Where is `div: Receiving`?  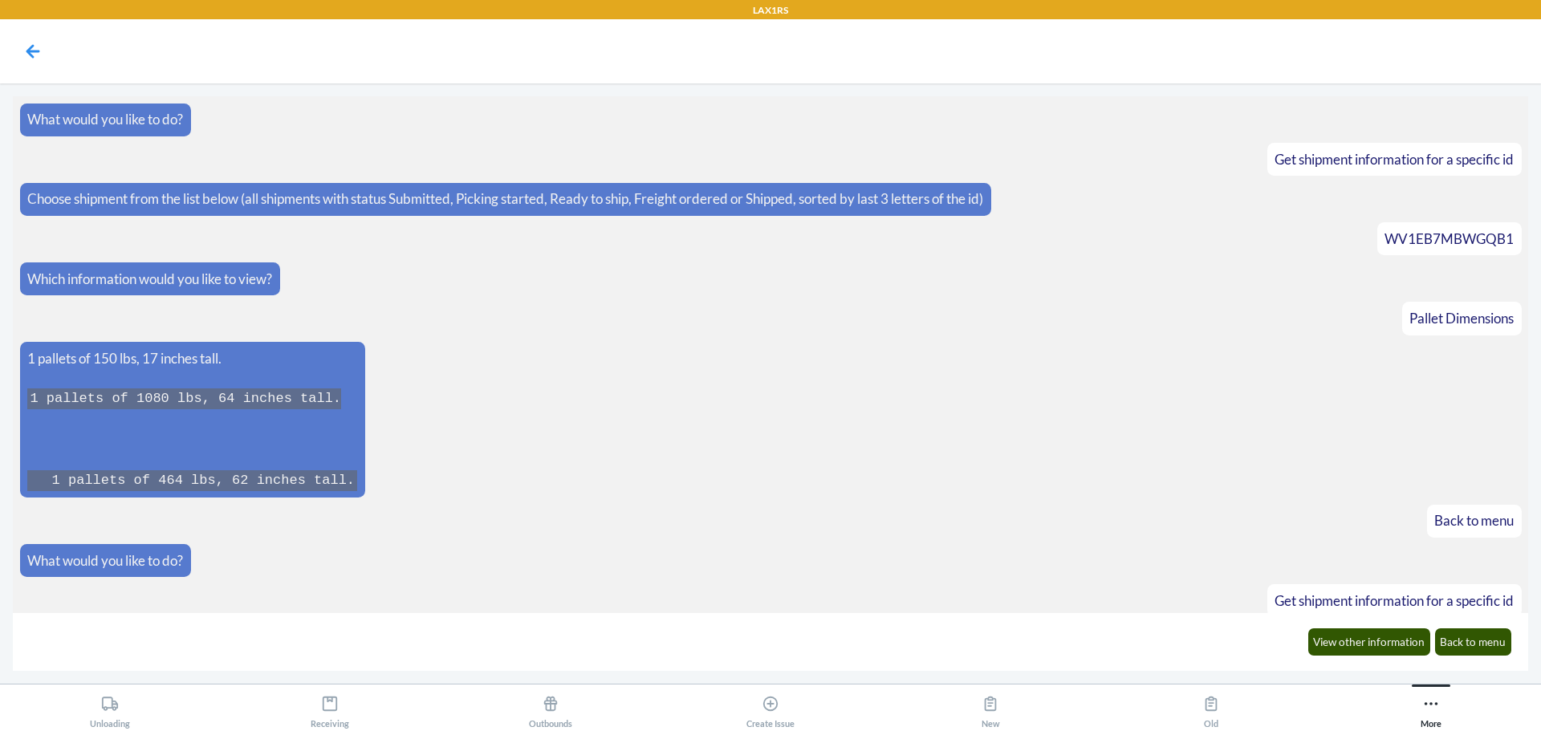 div: Receiving is located at coordinates (330, 709).